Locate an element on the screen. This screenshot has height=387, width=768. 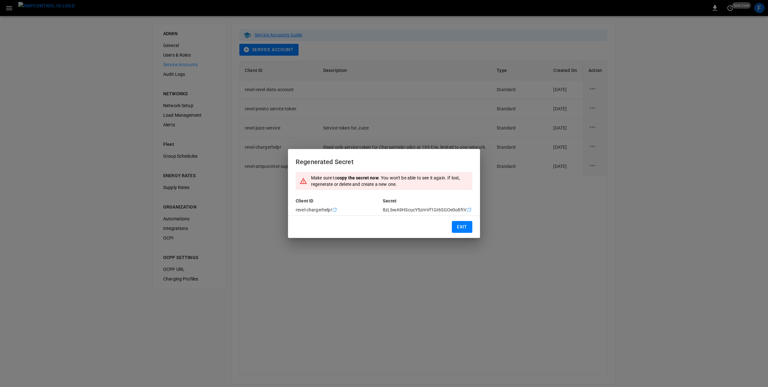
p: Client ID is located at coordinates (336, 201).